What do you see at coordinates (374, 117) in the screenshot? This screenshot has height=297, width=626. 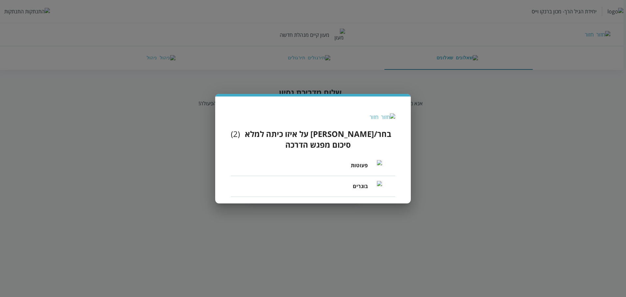 I see `div: חזור` at bounding box center [374, 117].